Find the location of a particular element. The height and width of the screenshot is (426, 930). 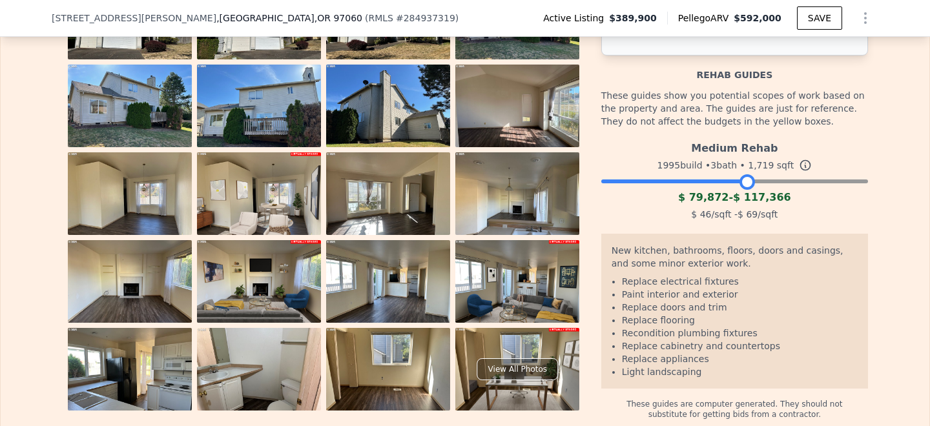

button: Show Options is located at coordinates (865, 18).